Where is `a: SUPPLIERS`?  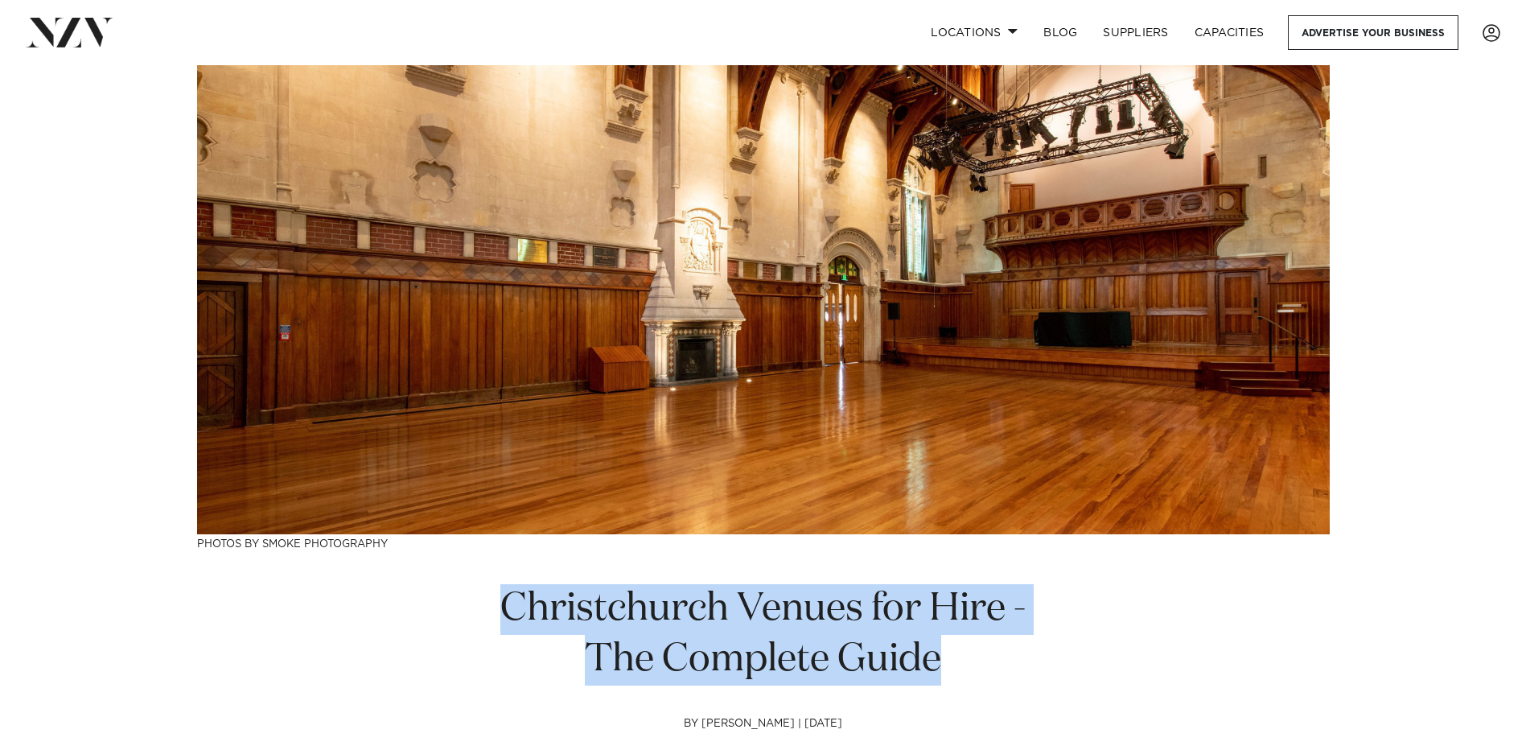
a: SUPPLIERS is located at coordinates (1135, 32).